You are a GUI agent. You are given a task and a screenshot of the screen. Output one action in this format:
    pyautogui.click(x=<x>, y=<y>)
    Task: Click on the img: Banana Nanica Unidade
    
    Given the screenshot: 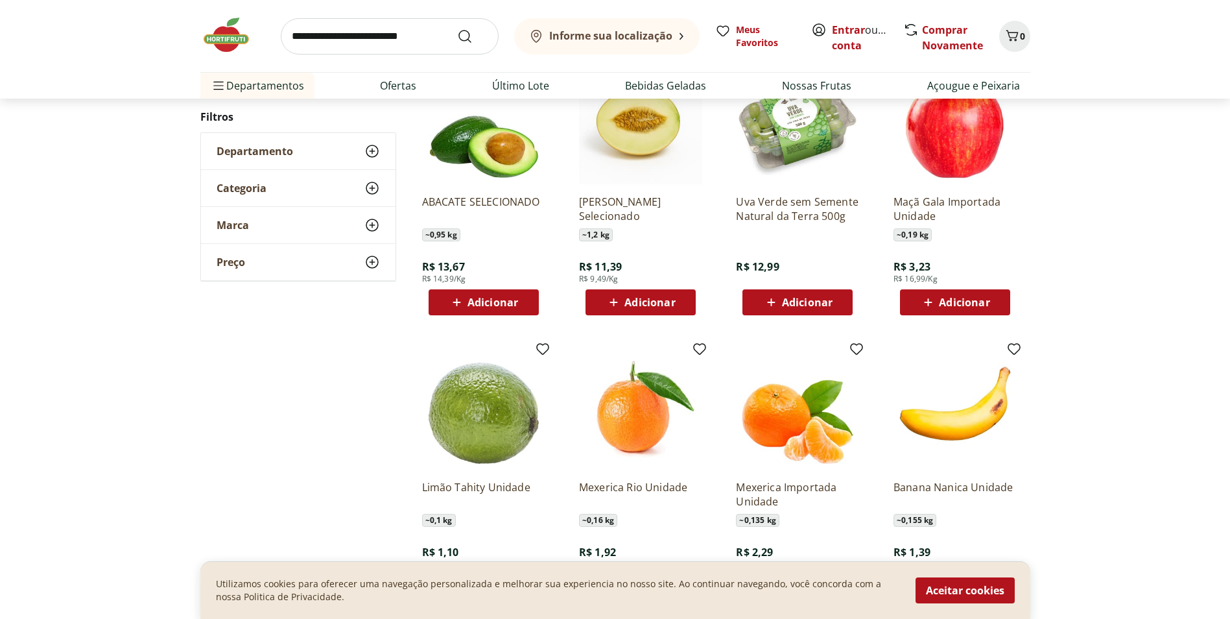 What is the action you would take?
    pyautogui.click(x=955, y=408)
    